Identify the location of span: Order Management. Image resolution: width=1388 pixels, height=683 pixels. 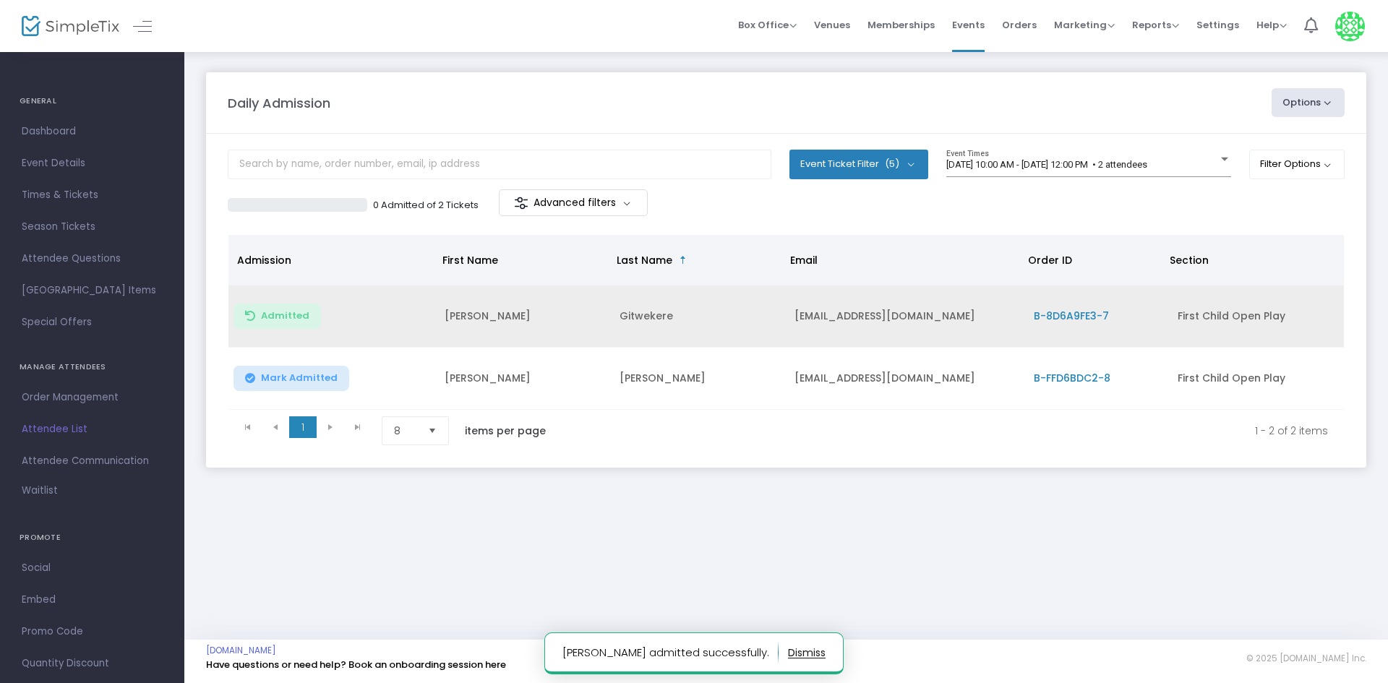
(92, 398).